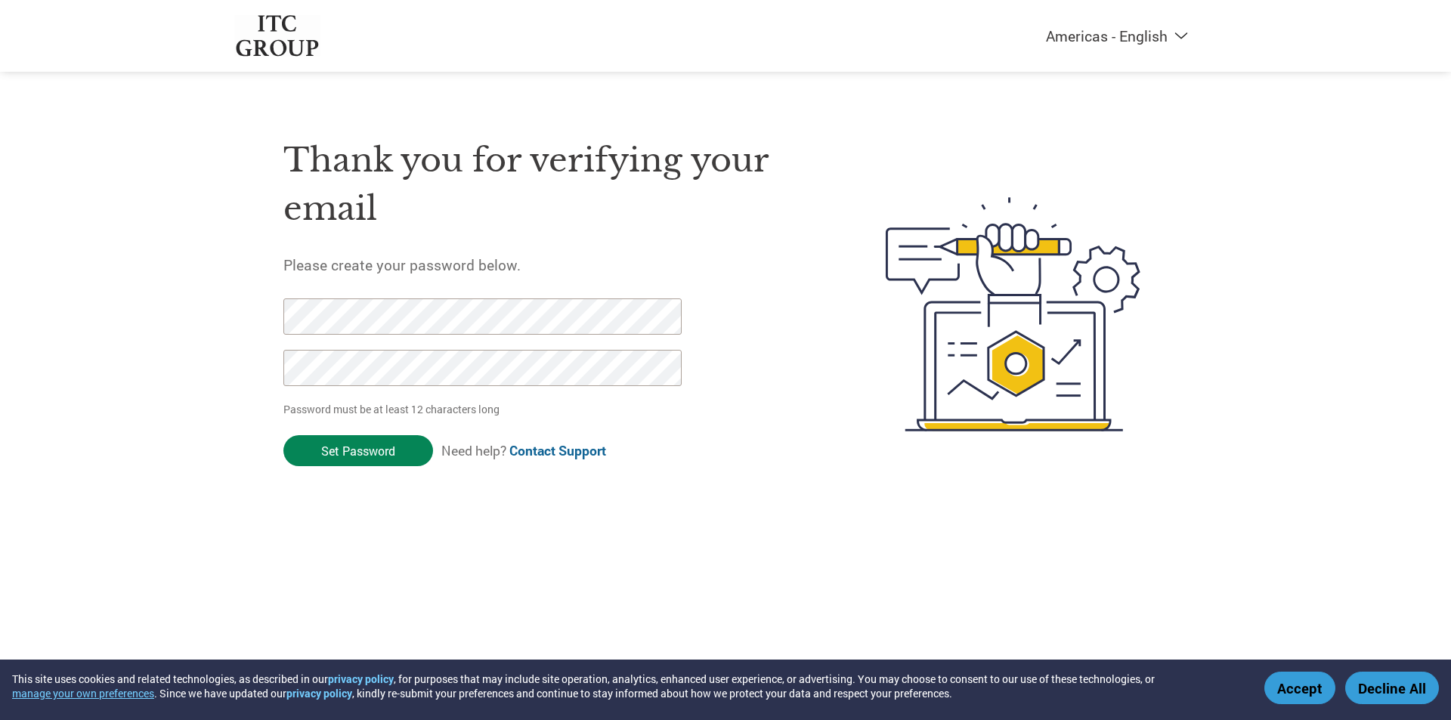  What do you see at coordinates (627, 686) in the screenshot?
I see `div: This site uses cookies and related technologies, as described in our , for purposes that may incl...` at bounding box center [627, 686].